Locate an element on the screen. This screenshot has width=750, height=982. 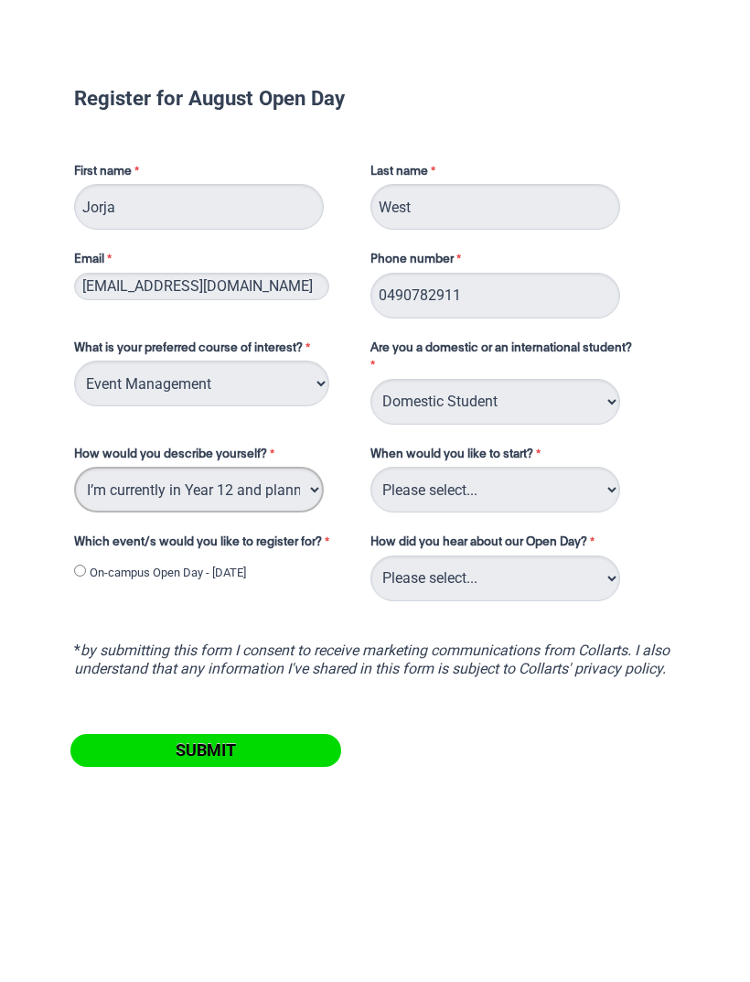
label: Last name is located at coordinates (405, 174).